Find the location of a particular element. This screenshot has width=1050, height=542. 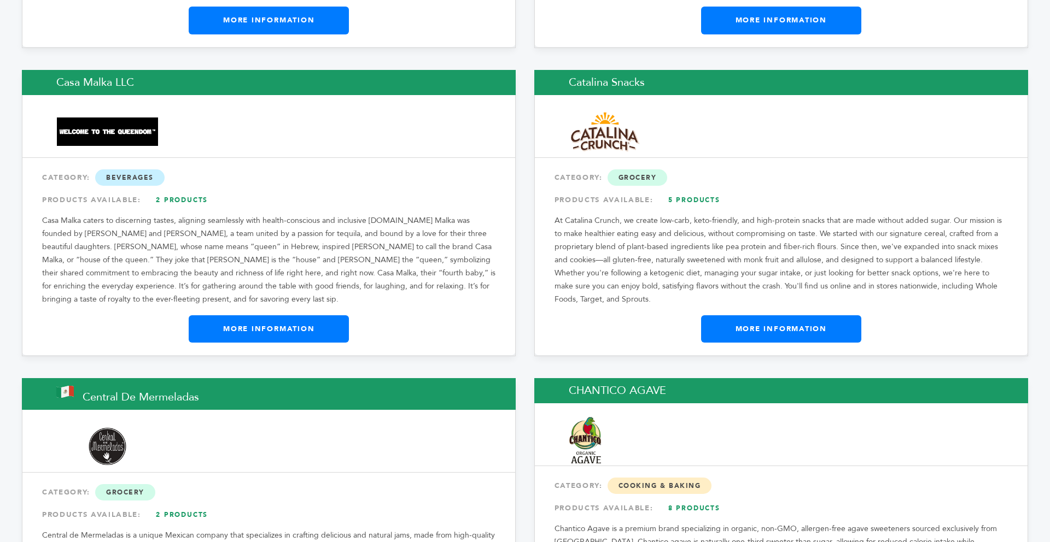

img: Catalina Snacks is located at coordinates (605, 132).